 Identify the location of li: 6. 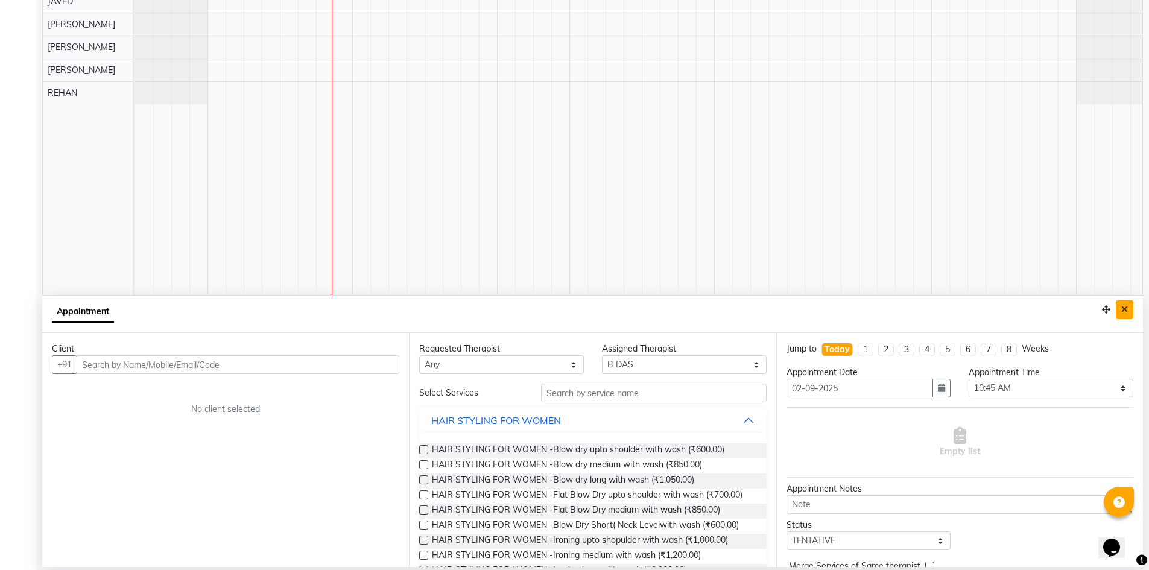
(968, 349).